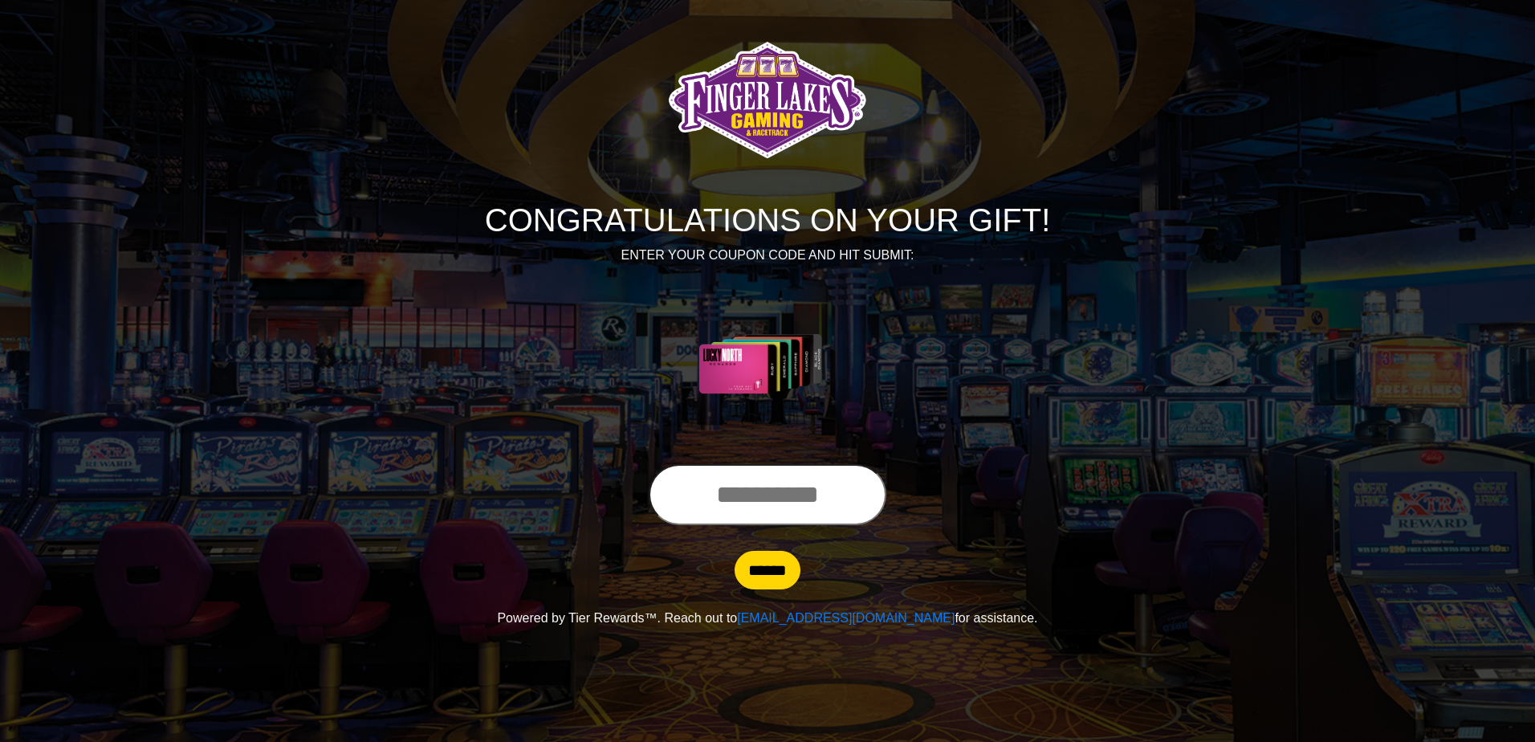 Image resolution: width=1535 pixels, height=742 pixels. What do you see at coordinates (767, 220) in the screenshot?
I see `h1: CONGRATULATIONS ON YOUR GIFT!` at bounding box center [767, 220].